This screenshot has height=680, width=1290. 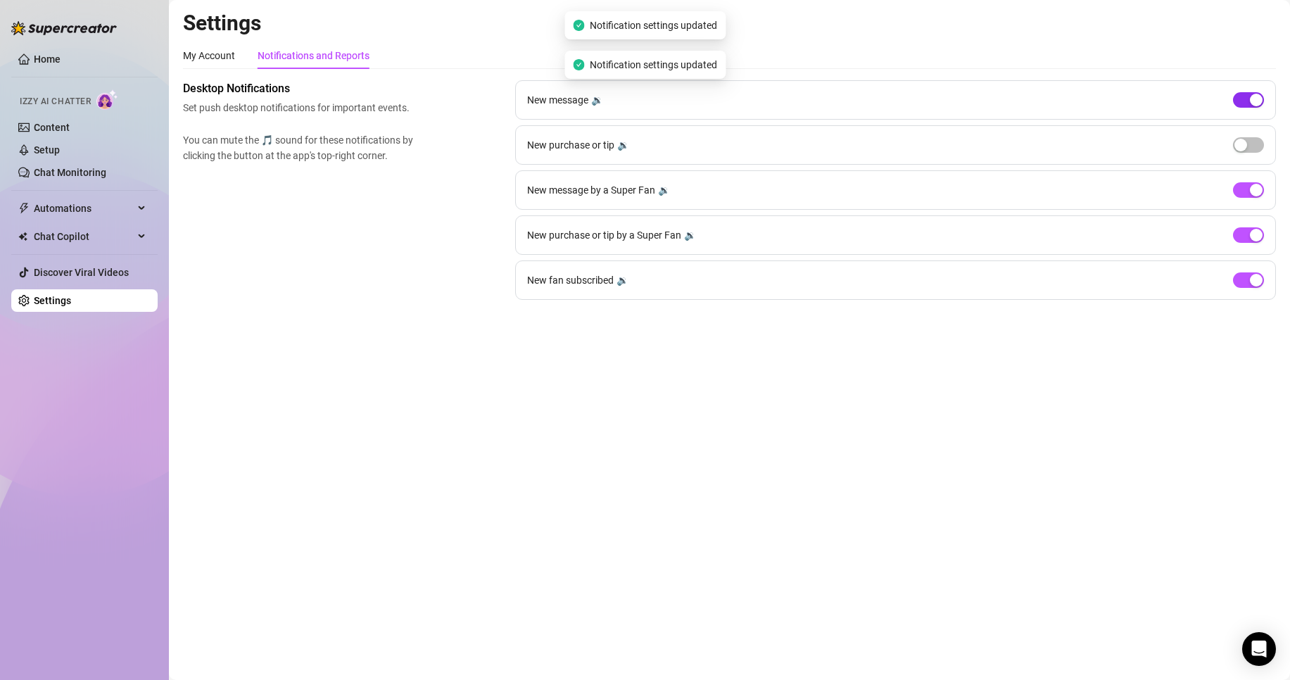 I want to click on h2: Settings, so click(x=729, y=23).